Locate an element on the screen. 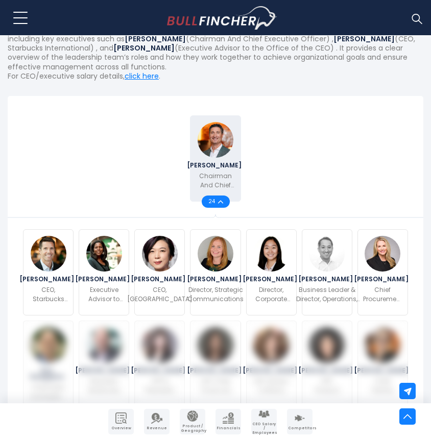  a: Company Financials is located at coordinates (228, 422).